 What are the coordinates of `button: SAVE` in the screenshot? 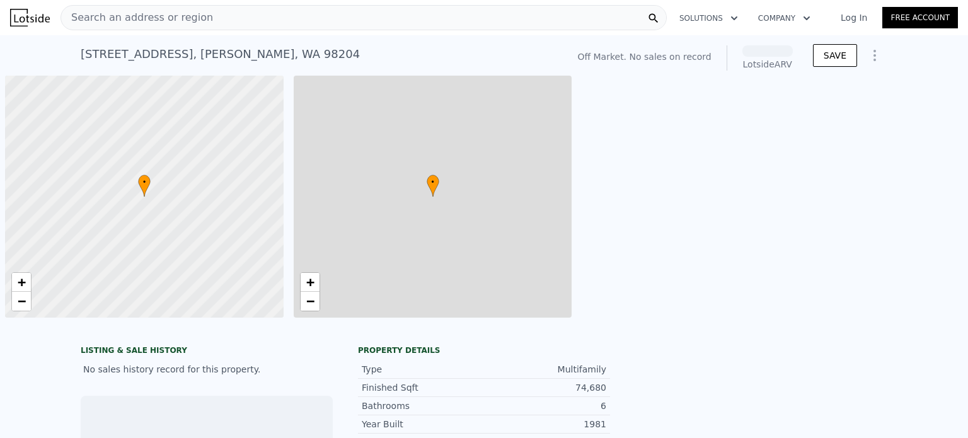 It's located at (835, 55).